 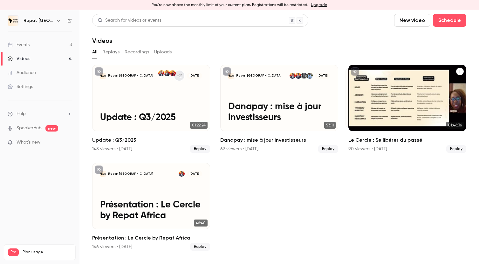 I want to click on img: Update : Q3/2025, so click(x=103, y=76).